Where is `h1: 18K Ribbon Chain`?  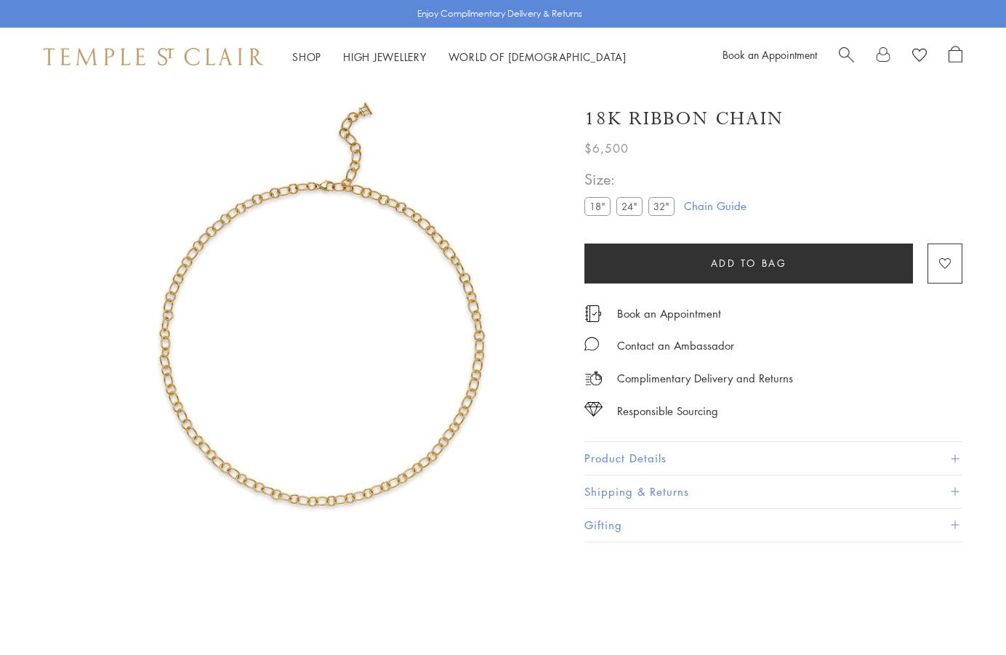
h1: 18K Ribbon Chain is located at coordinates (684, 118).